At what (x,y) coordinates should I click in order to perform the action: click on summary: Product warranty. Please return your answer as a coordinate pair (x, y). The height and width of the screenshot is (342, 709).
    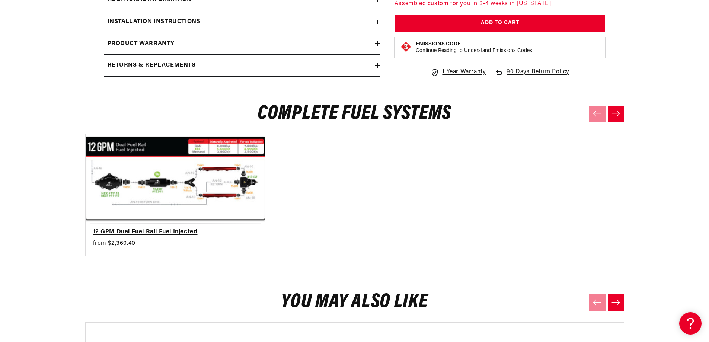
    Looking at the image, I should click on (242, 44).